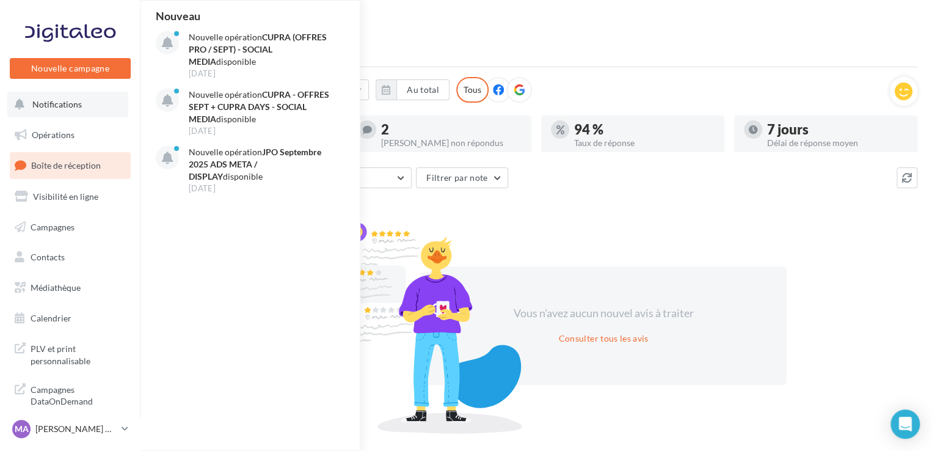 The height and width of the screenshot is (451, 932). What do you see at coordinates (644, 143) in the screenshot?
I see `div: Taux de réponse` at bounding box center [644, 143].